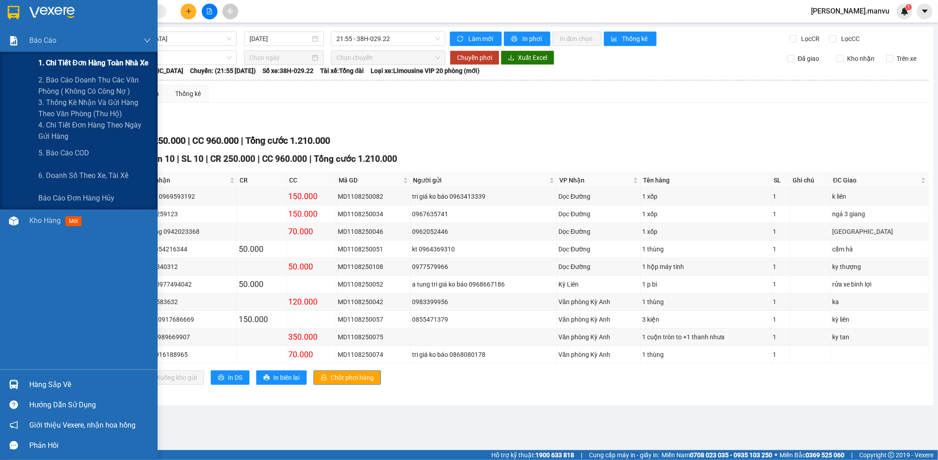 This screenshot has height=460, width=938. What do you see at coordinates (45, 220) in the screenshot?
I see `span: Kho hàng` at bounding box center [45, 220].